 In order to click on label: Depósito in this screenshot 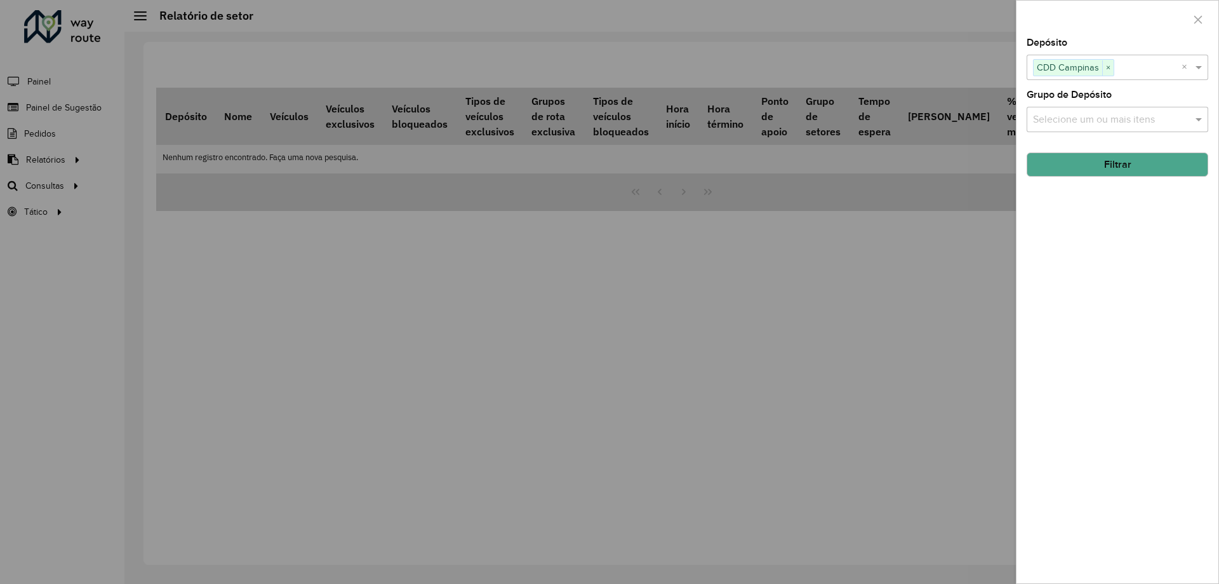, I will do `click(1047, 43)`.